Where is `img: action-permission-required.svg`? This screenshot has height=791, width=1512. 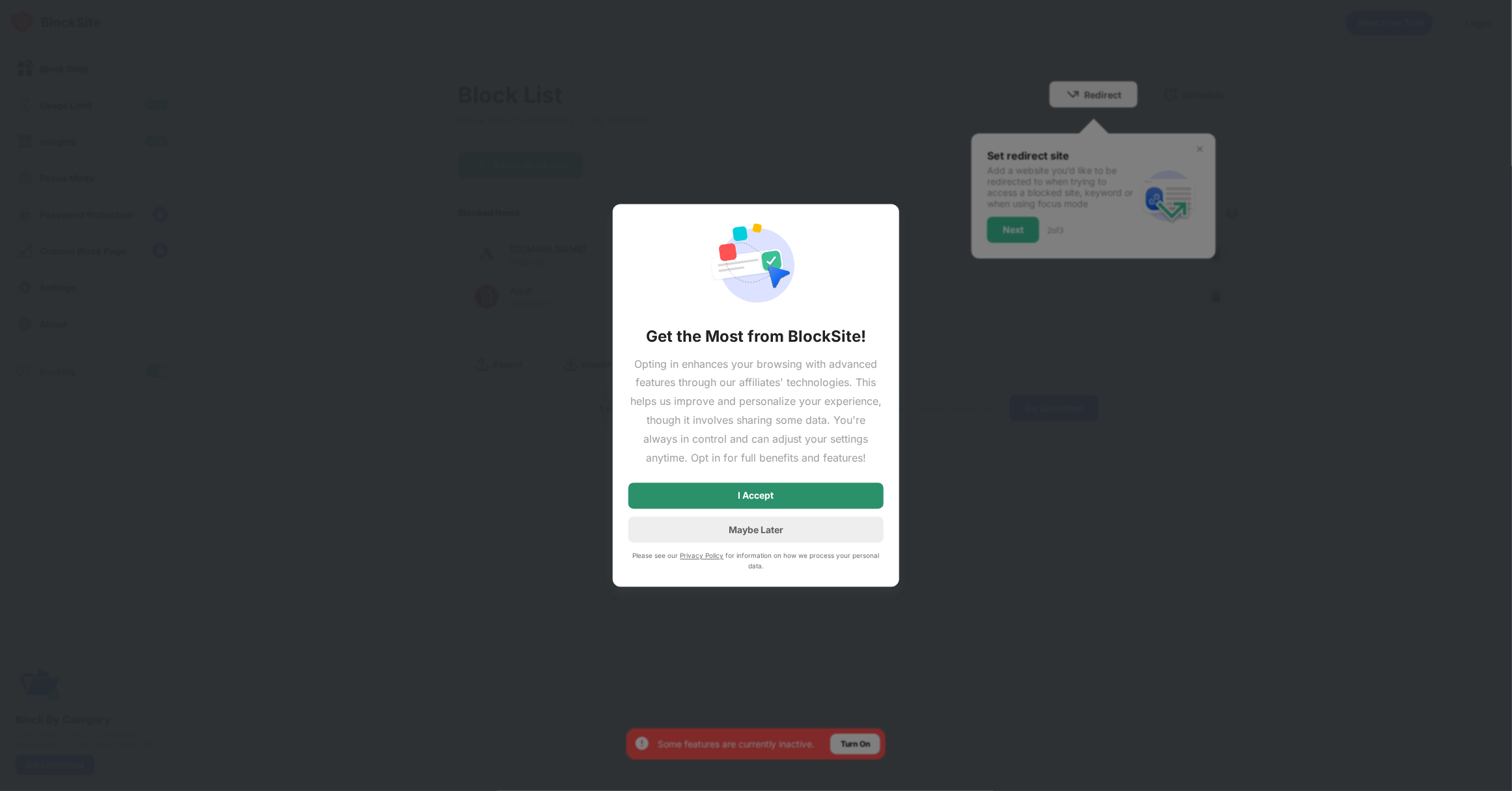 img: action-permission-required.svg is located at coordinates (756, 265).